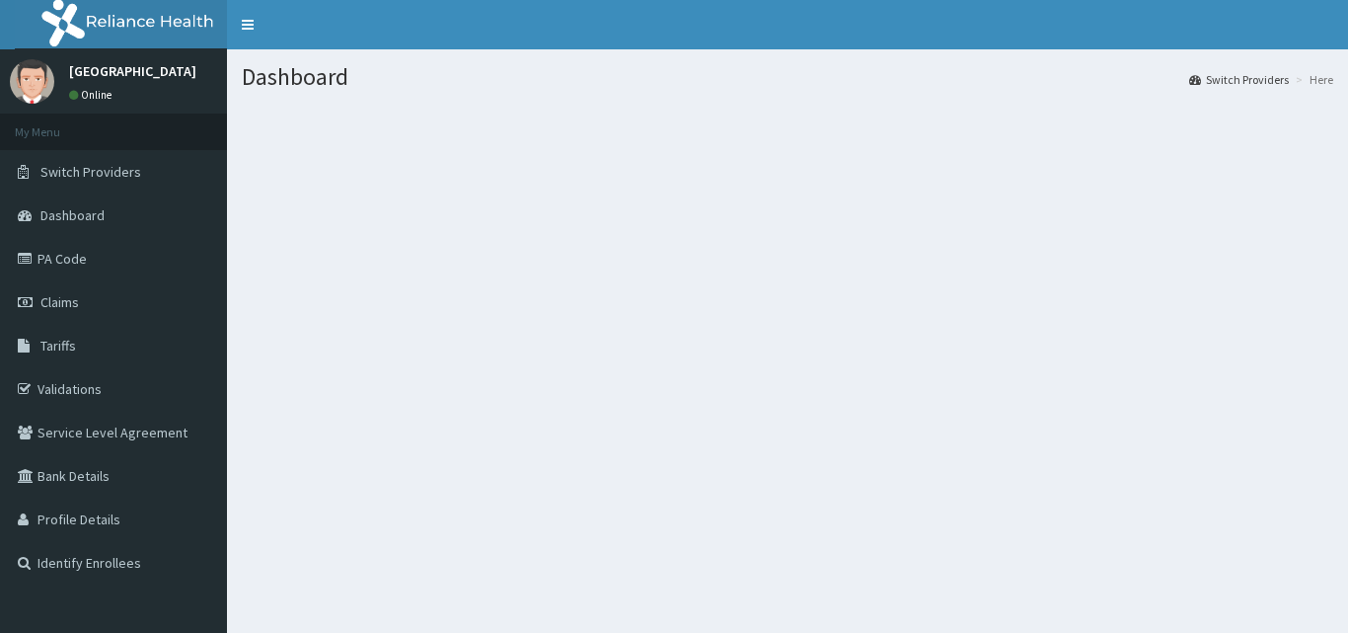 The width and height of the screenshot is (1348, 633). What do you see at coordinates (72, 215) in the screenshot?
I see `span: Dashboard` at bounding box center [72, 215].